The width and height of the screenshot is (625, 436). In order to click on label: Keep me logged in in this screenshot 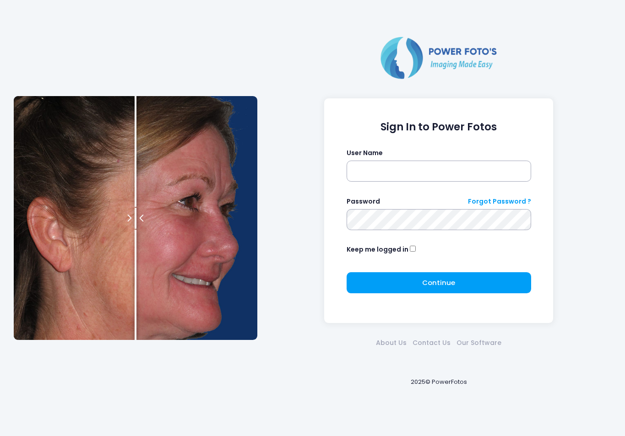, I will do `click(377, 249)`.